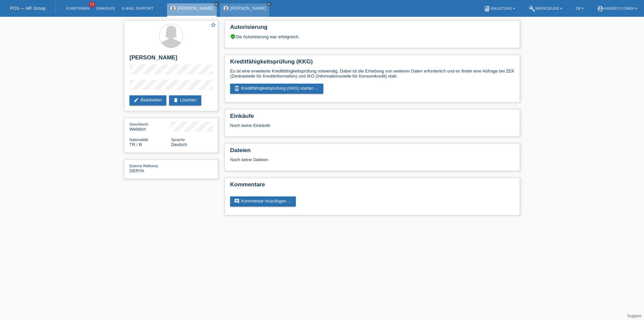 Image resolution: width=644 pixels, height=320 pixels. I want to click on a: Einkäufe, so click(106, 8).